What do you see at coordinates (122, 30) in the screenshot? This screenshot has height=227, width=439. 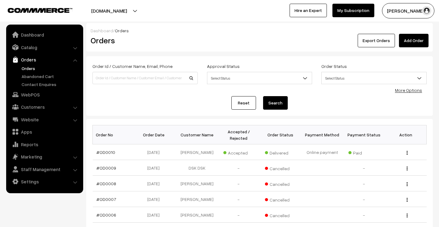 I see `span: Orders` at bounding box center [122, 30].